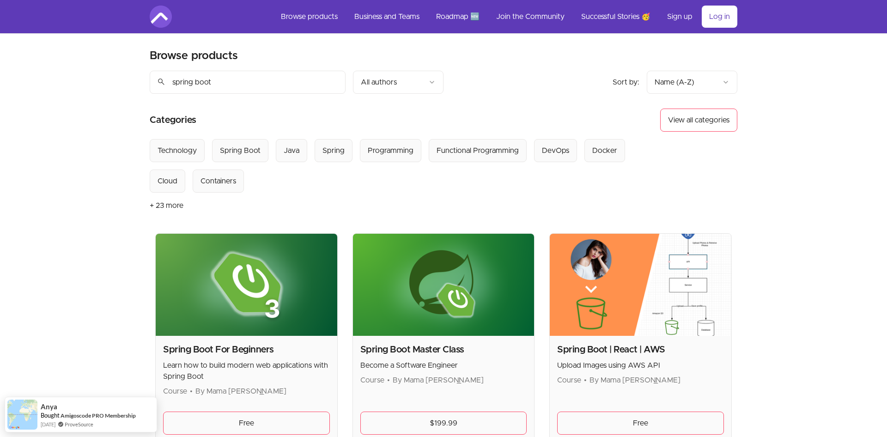  I want to click on span: Sort by:, so click(626, 82).